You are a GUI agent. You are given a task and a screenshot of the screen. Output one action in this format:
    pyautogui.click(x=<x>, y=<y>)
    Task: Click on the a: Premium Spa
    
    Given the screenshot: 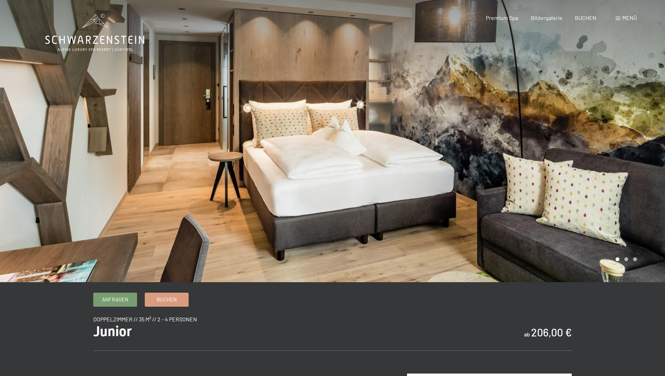 What is the action you would take?
    pyautogui.click(x=502, y=18)
    